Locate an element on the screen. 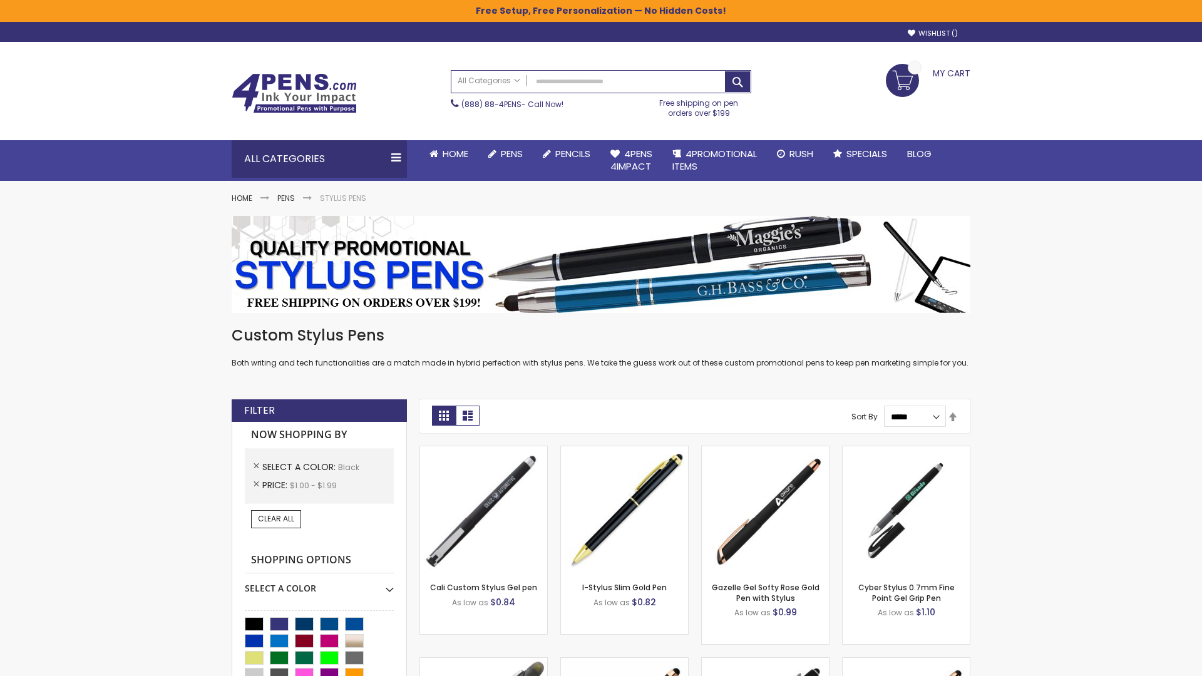 This screenshot has height=676, width=1202. strong: Now Shopping by is located at coordinates (319, 435).